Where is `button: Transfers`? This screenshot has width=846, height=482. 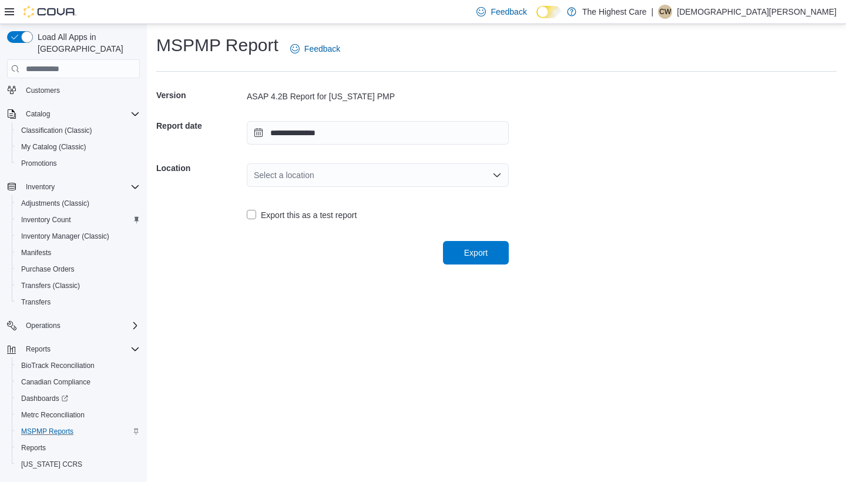 button: Transfers is located at coordinates (78, 302).